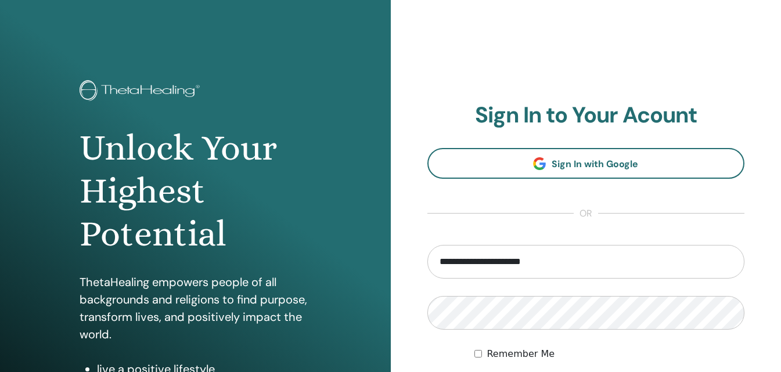  I want to click on h1: Unlock Your Highest Potential, so click(195, 191).